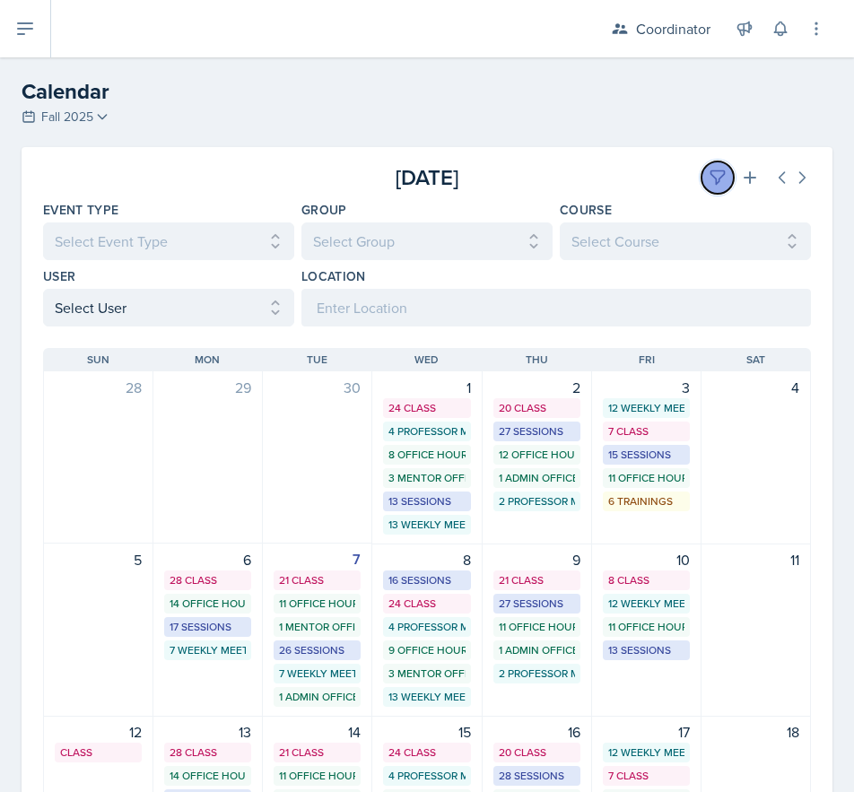 The image size is (854, 792). I want to click on div: 28 Sessions, so click(536, 776).